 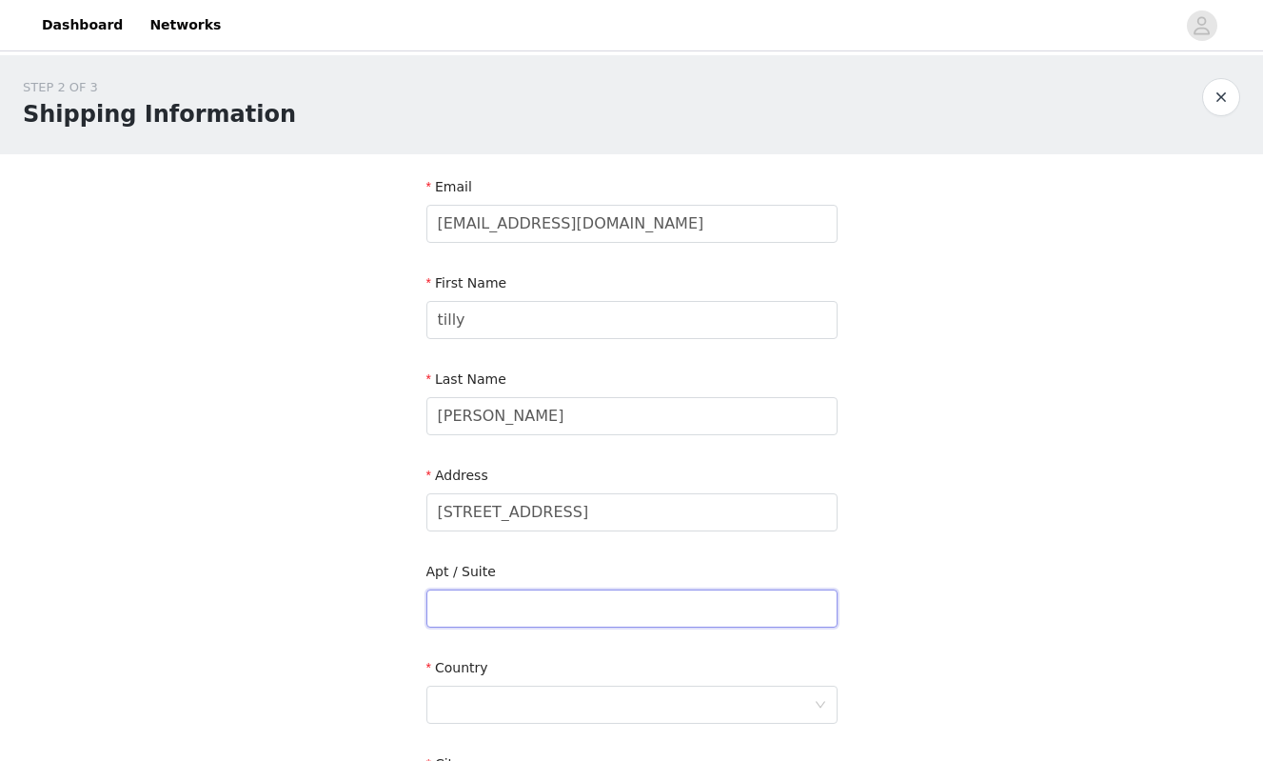 What do you see at coordinates (82, 25) in the screenshot?
I see `a: Dashboard` at bounding box center [82, 25].